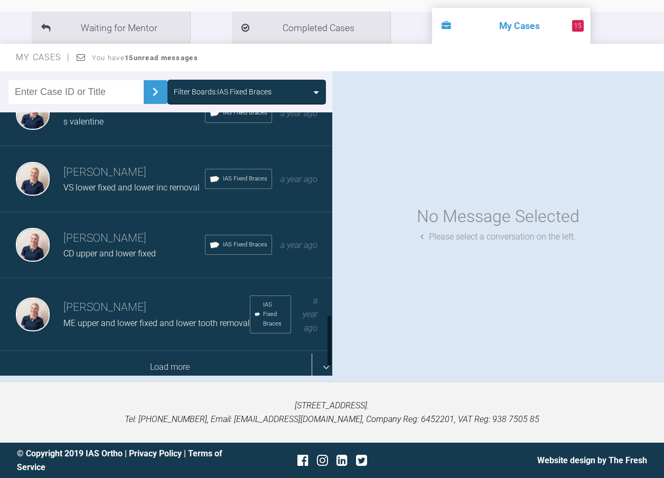  Describe the element at coordinates (155, 454) in the screenshot. I see `a: Privacy Policy` at that location.